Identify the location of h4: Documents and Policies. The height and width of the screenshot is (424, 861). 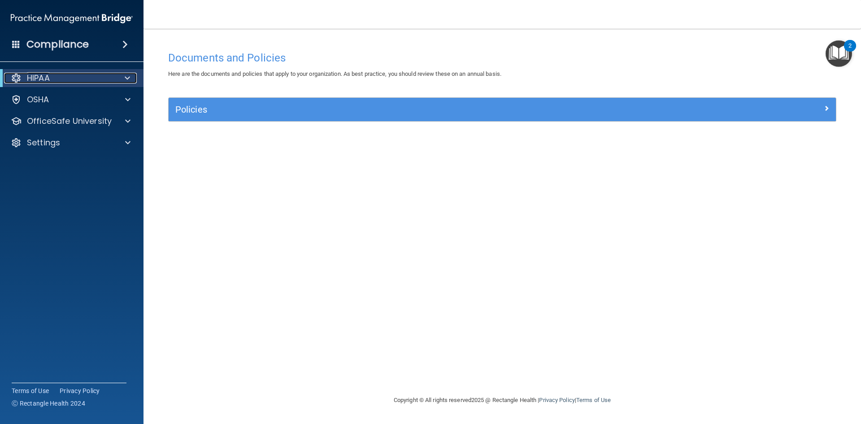
(502, 58).